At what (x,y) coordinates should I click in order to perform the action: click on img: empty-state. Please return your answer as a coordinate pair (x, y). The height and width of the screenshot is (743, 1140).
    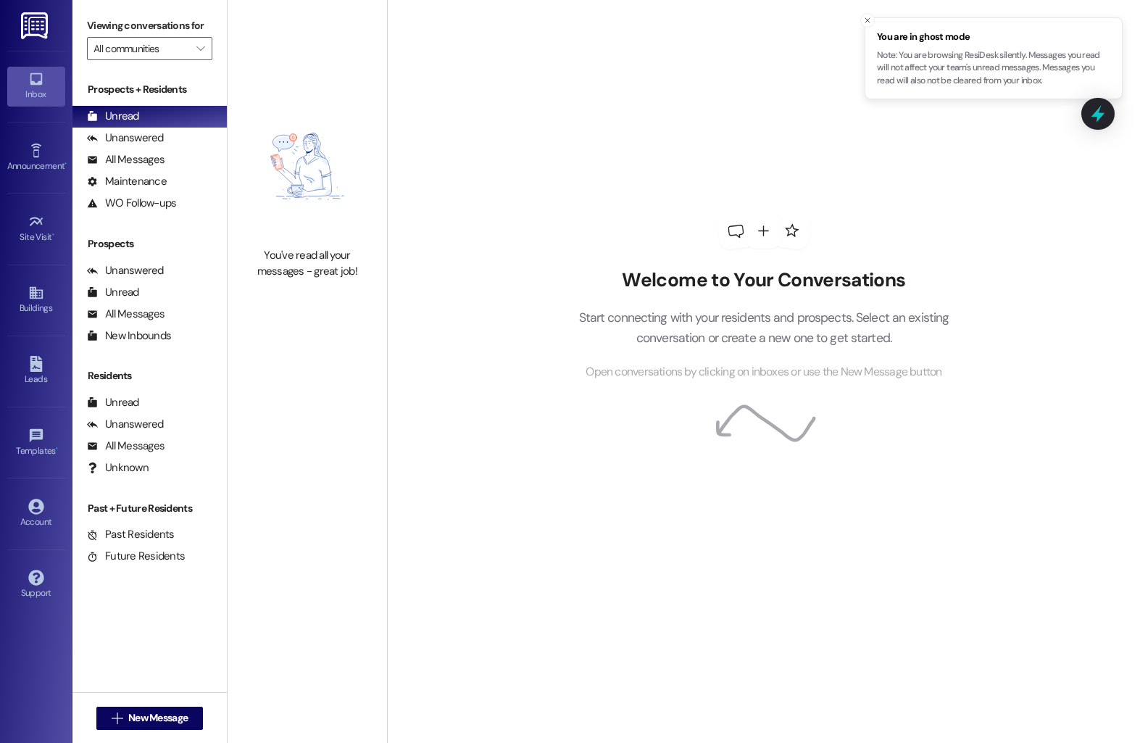
    Looking at the image, I should click on (307, 166).